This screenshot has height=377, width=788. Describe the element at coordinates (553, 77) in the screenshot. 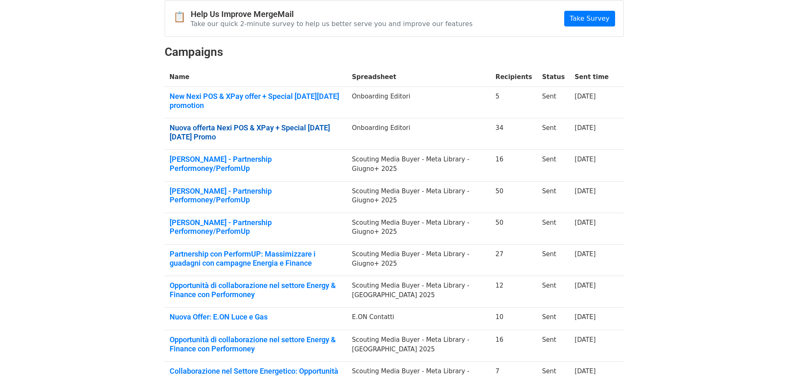

I see `th: Status` at that location.